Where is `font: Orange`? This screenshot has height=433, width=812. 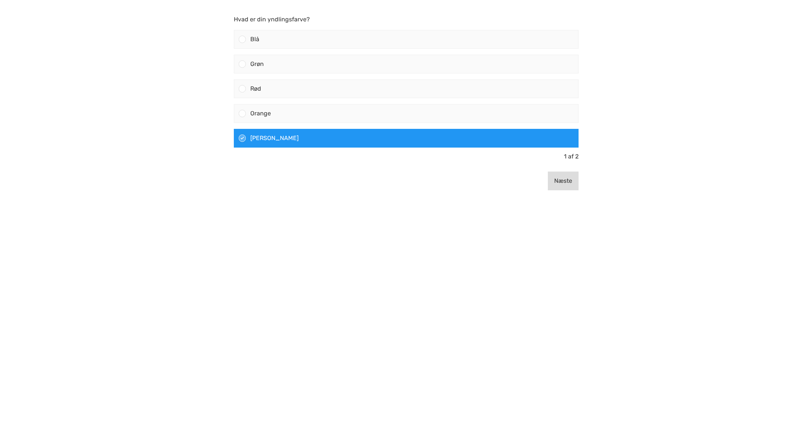
font: Orange is located at coordinates (260, 113).